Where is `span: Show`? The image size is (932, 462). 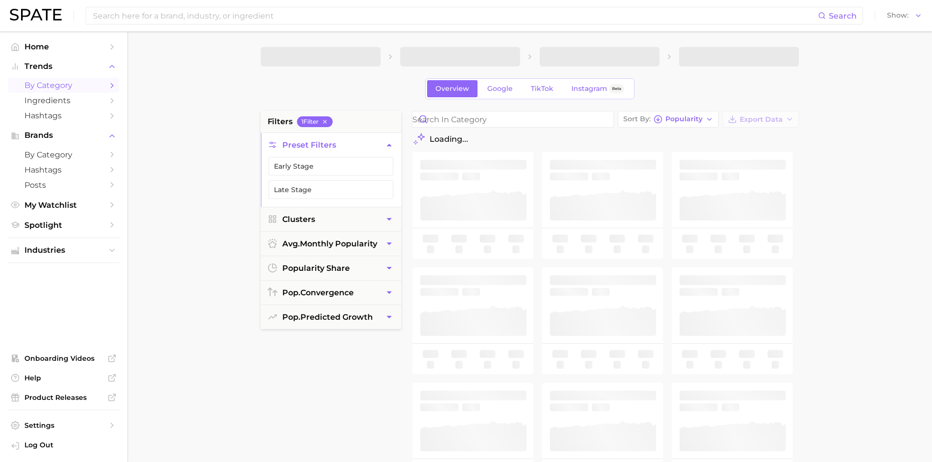 span: Show is located at coordinates (897, 15).